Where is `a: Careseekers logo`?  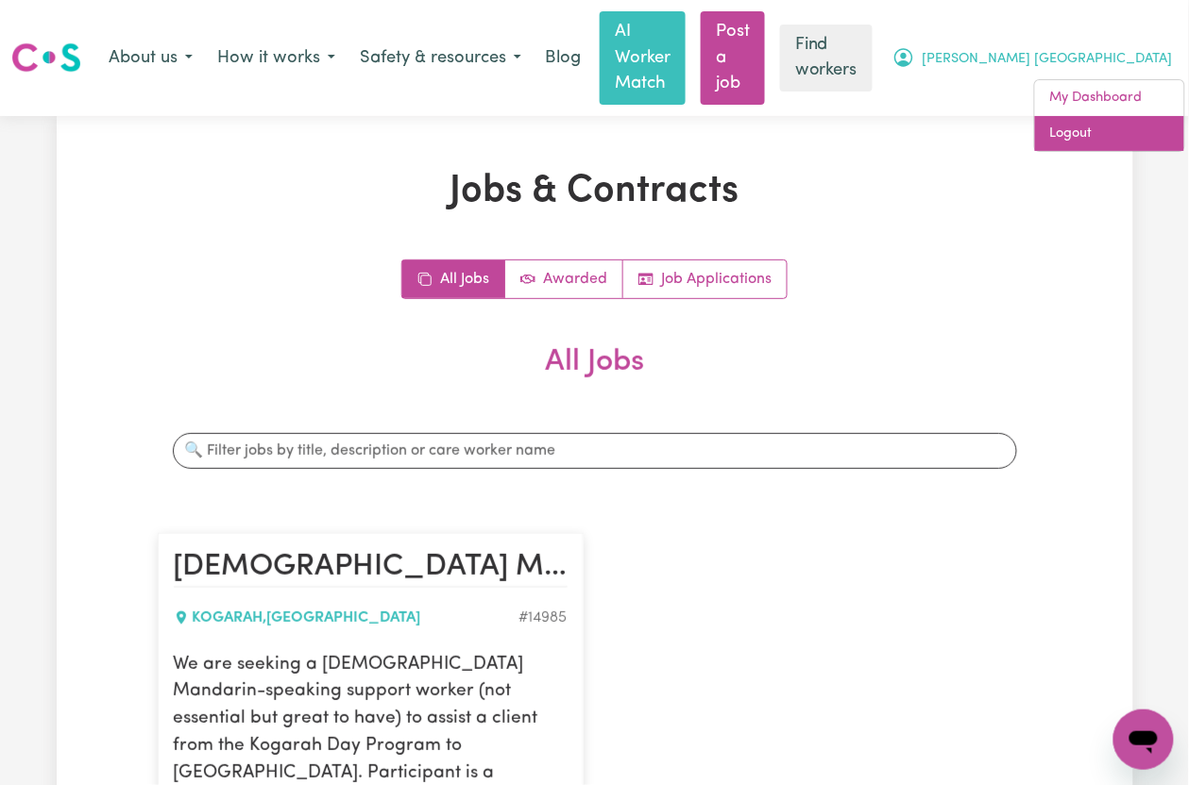 a: Careseekers logo is located at coordinates (46, 58).